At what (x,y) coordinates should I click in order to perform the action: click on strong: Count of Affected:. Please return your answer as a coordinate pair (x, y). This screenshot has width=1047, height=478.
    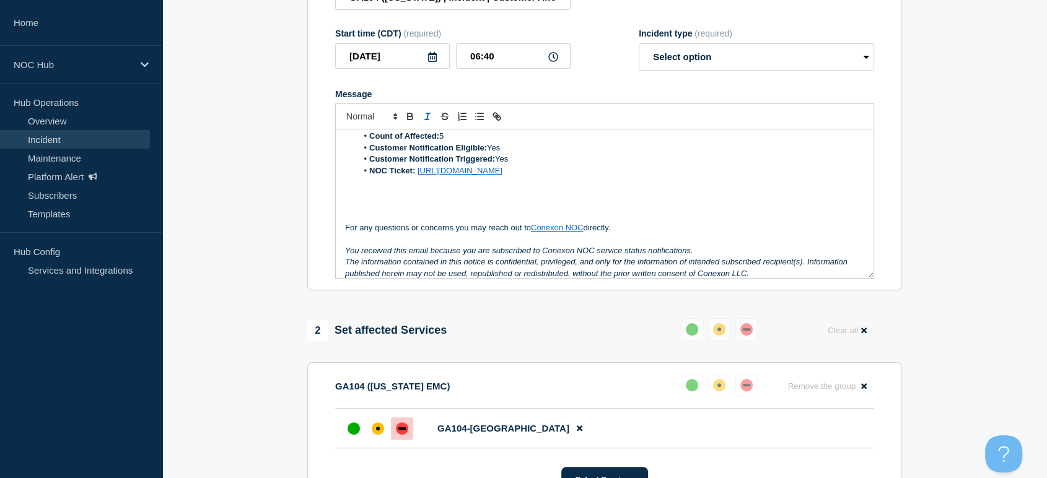
    Looking at the image, I should click on (404, 136).